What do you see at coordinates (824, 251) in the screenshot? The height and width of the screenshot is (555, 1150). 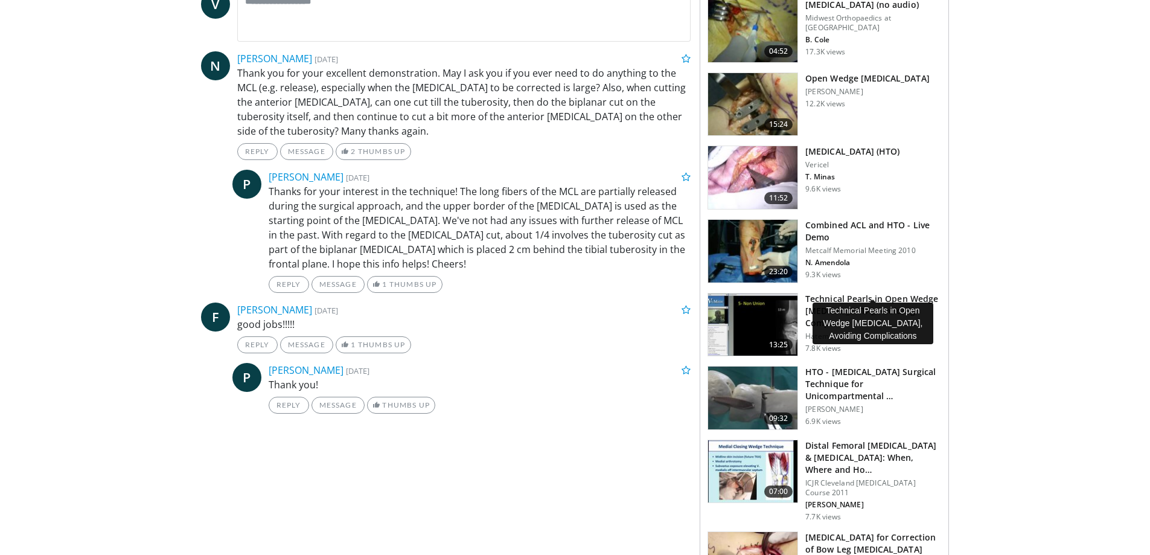 I see `a: 23:20 Combined ACL and HTO - Live Demo Metcalf Memorial Meeting 2010 N. Amendola 9.3K views` at bounding box center [824, 251].